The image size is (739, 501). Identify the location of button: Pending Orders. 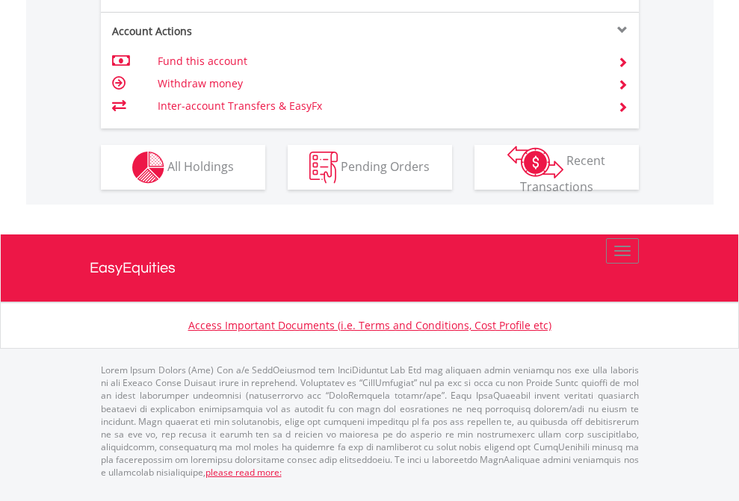
(370, 167).